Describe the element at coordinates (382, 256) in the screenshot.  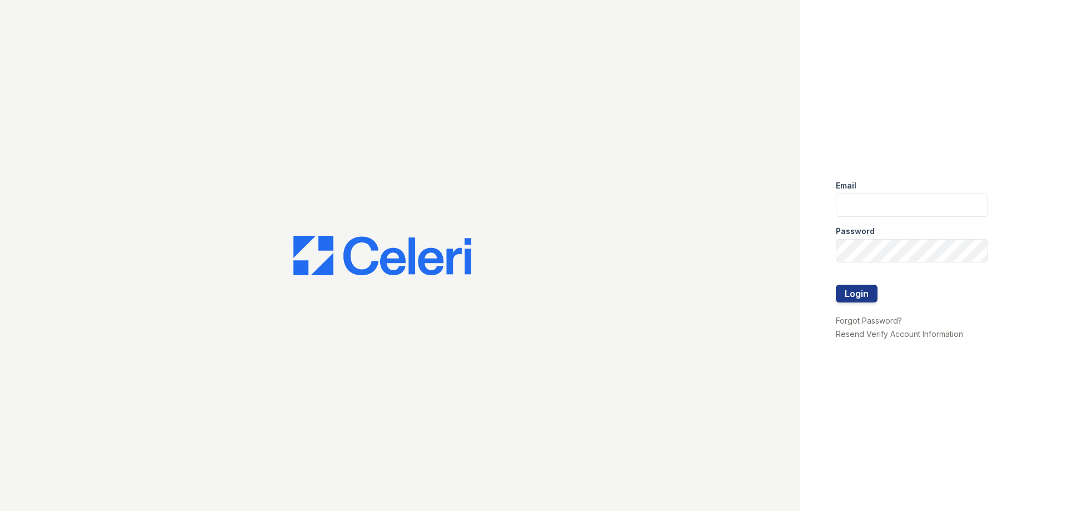
I see `img: CE_Logo_Blue-a8612792a0a2168367f1c8372b55b34899dd931a85d93a1a3d3e32e68fde9ad4.png` at that location.